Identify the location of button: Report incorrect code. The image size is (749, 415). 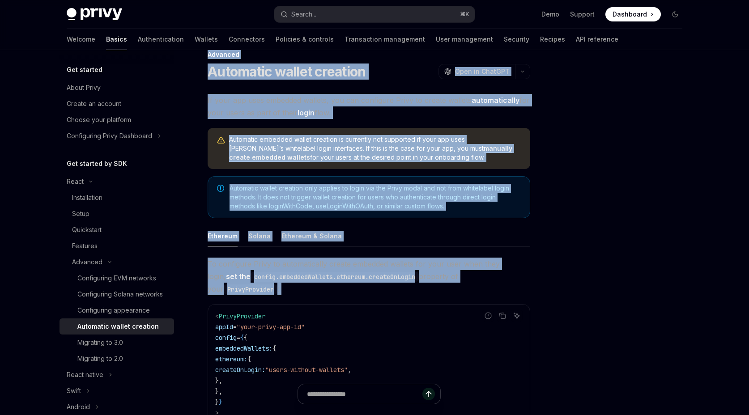
(488, 316).